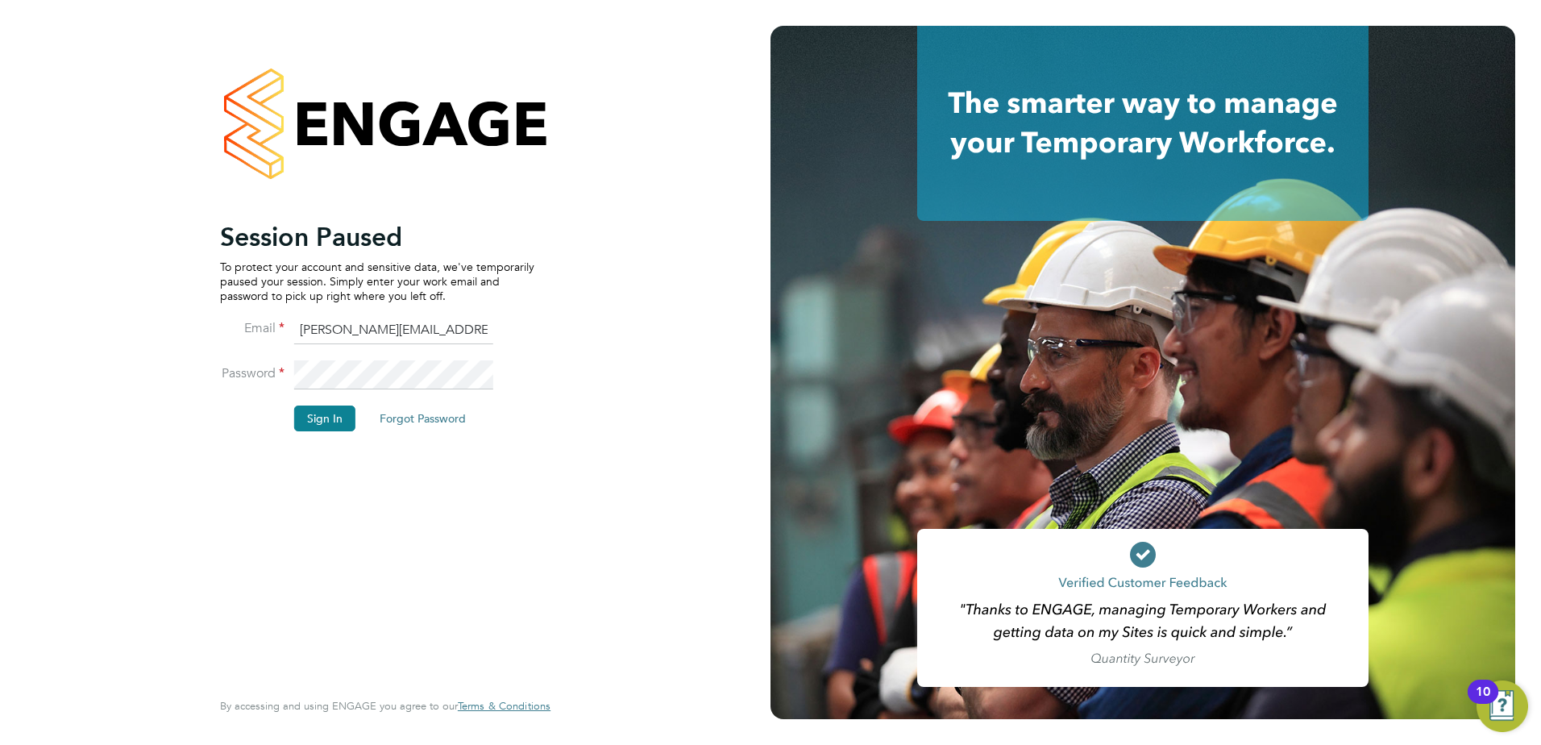  I want to click on input: Enter your work email..., so click(393, 331).